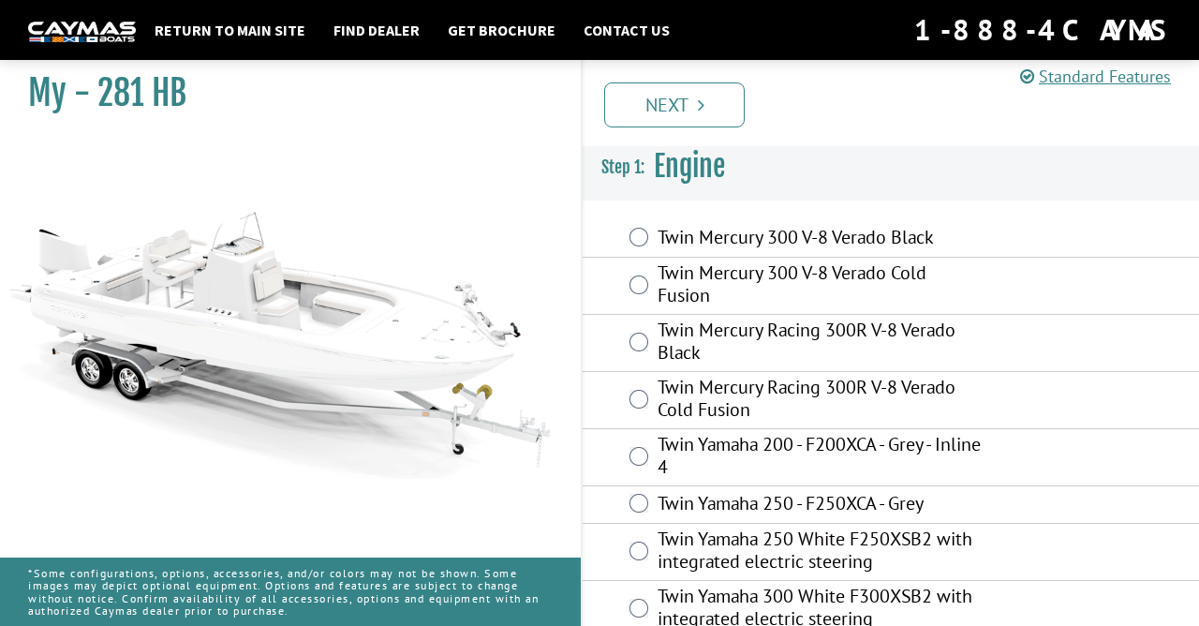 This screenshot has width=1199, height=626. What do you see at coordinates (820, 505) in the screenshot?
I see `label: Twin Yamaha 250 - F250XCA - Grey` at bounding box center [820, 505].